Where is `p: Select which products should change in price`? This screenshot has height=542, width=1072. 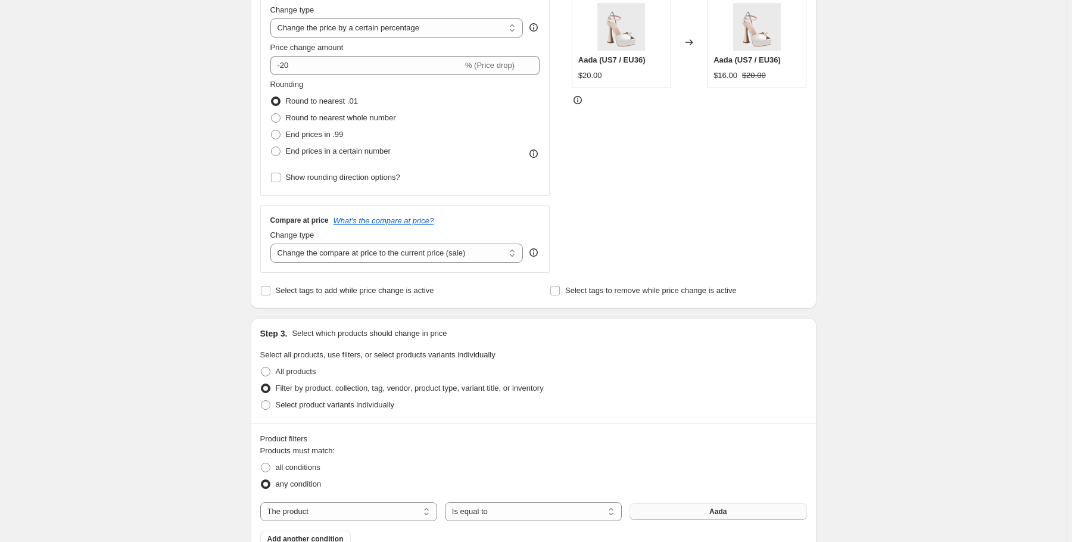 p: Select which products should change in price is located at coordinates (369, 333).